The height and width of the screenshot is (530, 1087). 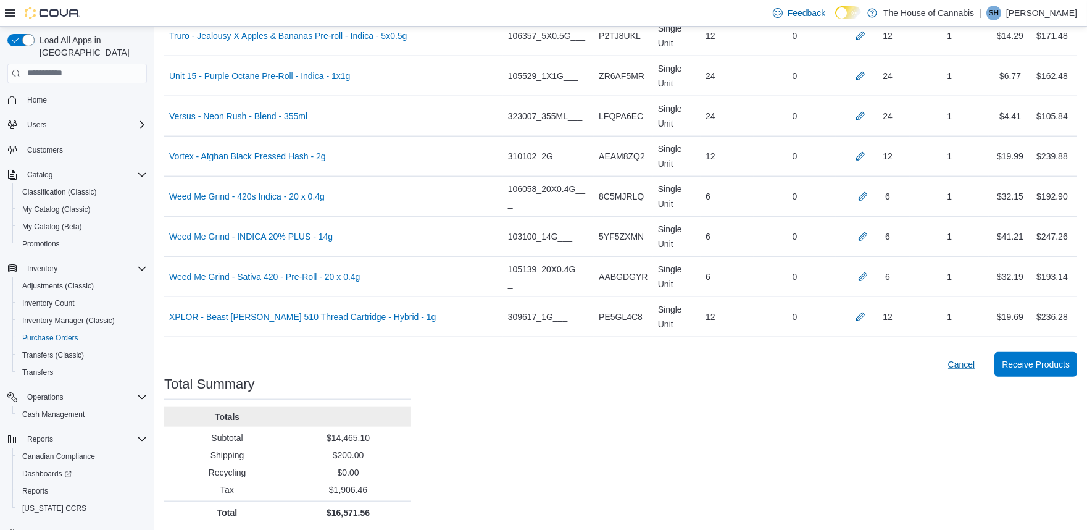 I want to click on button: Canadian Compliance, so click(x=82, y=456).